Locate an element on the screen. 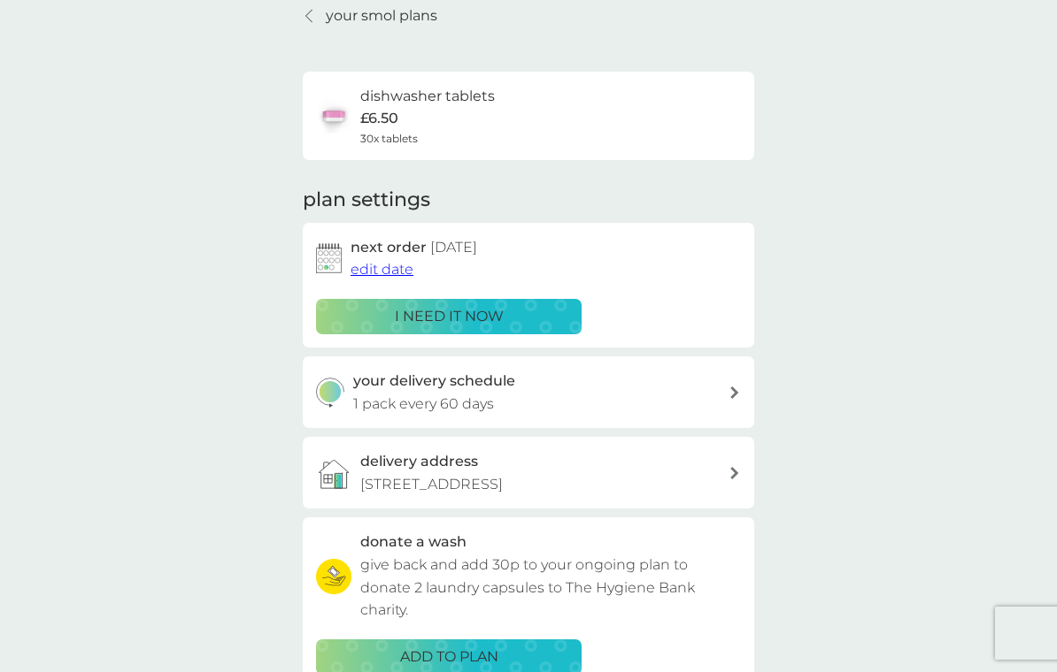 This screenshot has height=672, width=1057. img: dishwasher tablets is located at coordinates (334, 116).